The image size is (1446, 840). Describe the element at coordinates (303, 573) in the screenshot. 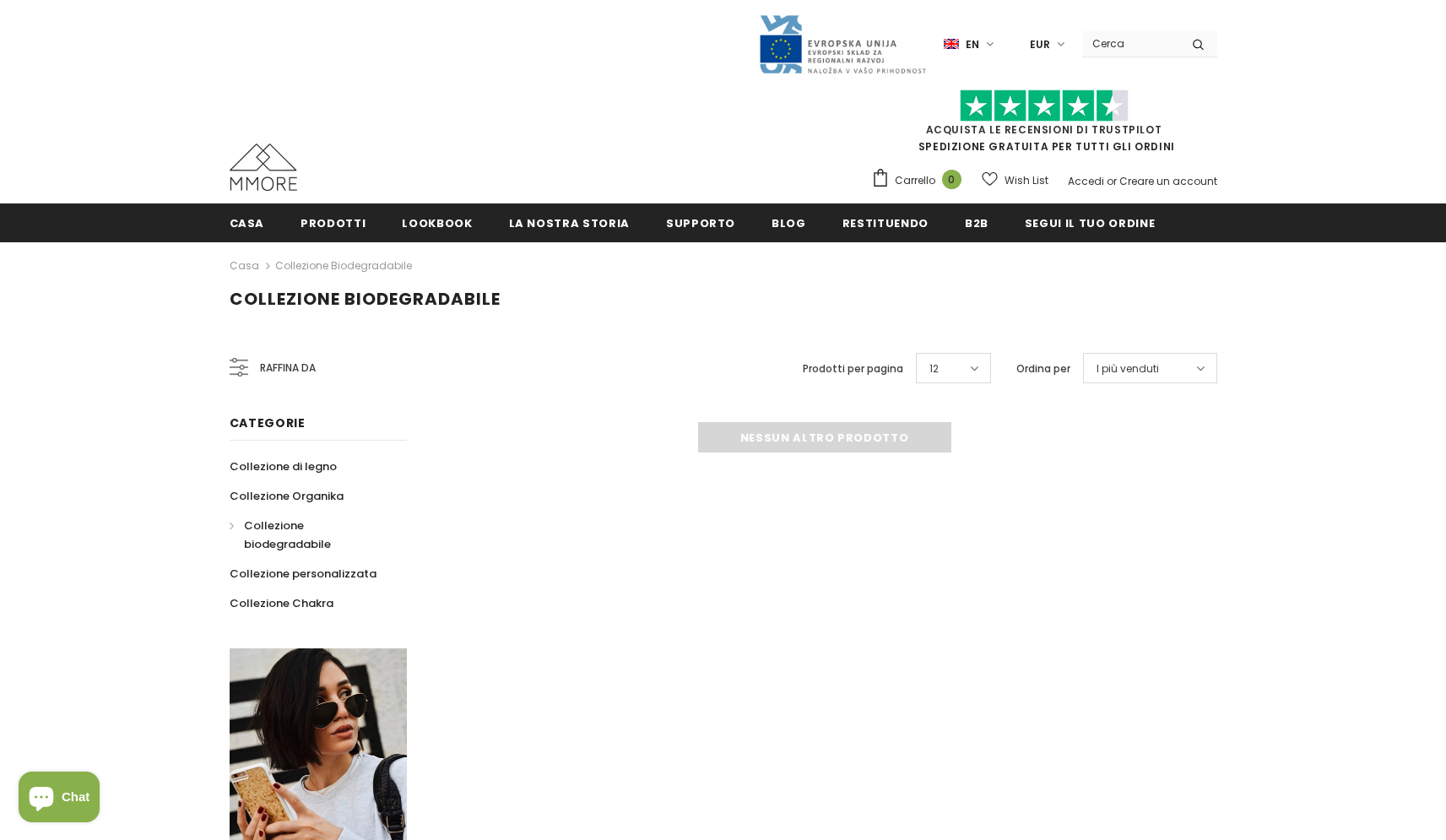

I see `a: Collezione personalizzata` at that location.